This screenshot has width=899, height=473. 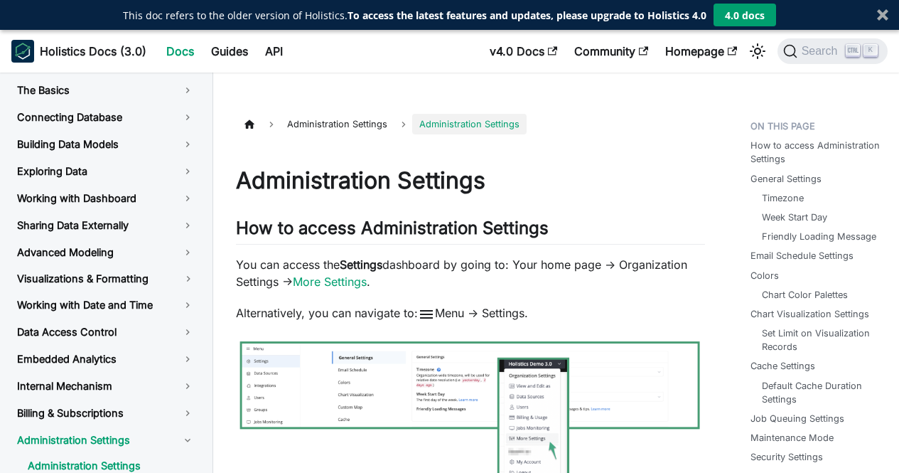 I want to click on a: More Settings, so click(x=330, y=282).